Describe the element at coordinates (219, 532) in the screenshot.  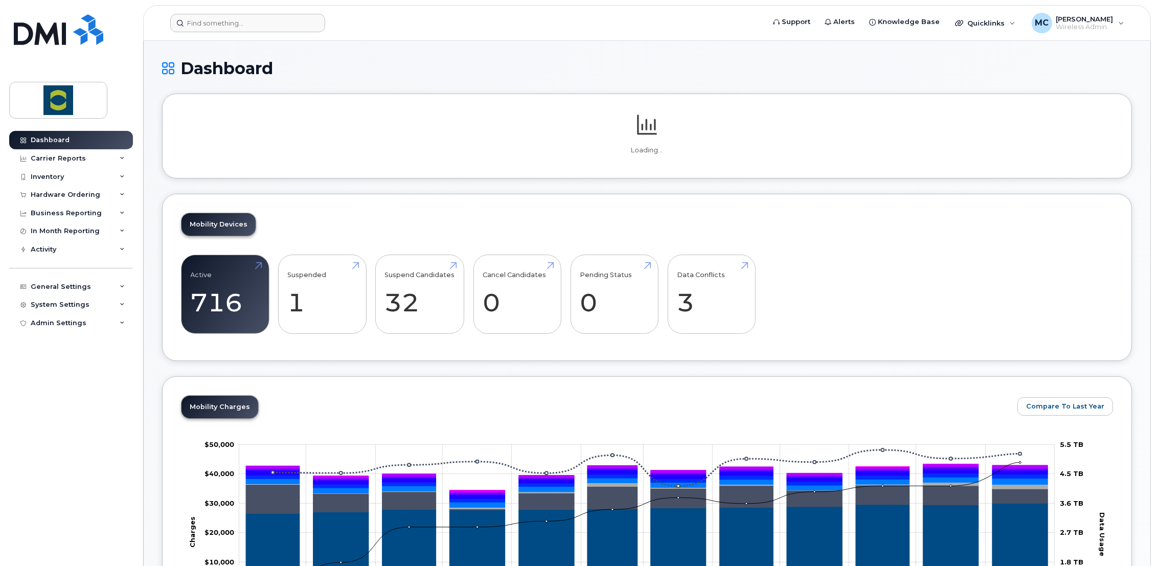
I see `tspan: $20,000` at that location.